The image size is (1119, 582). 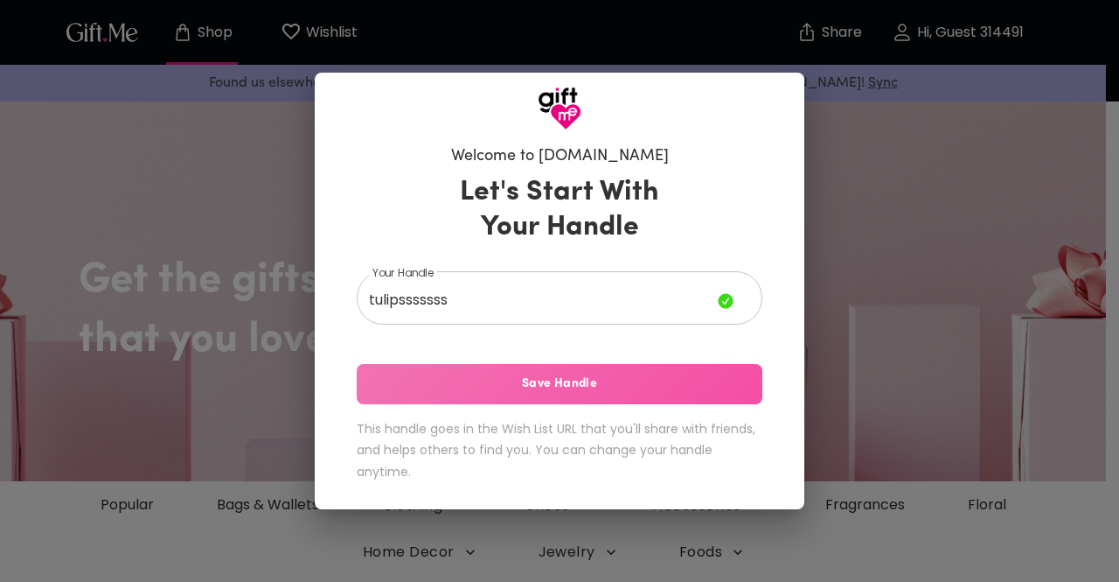 What do you see at coordinates (560, 210) in the screenshot?
I see `h3: Let's Start With Your Handle` at bounding box center [560, 210].